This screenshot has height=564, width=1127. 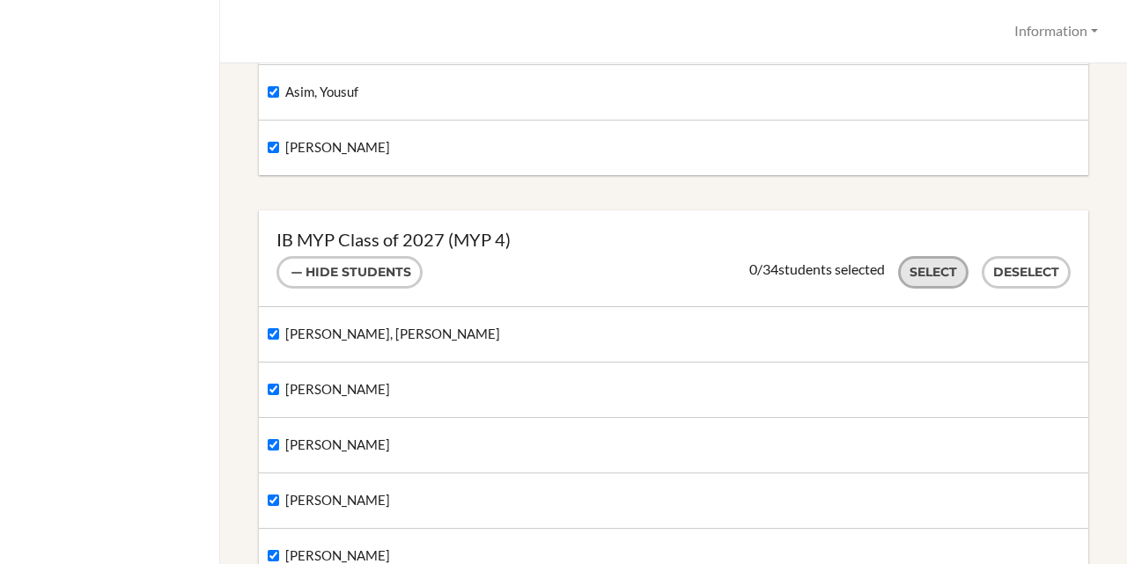 I want to click on input: Asim, Yousuf, so click(x=273, y=92).